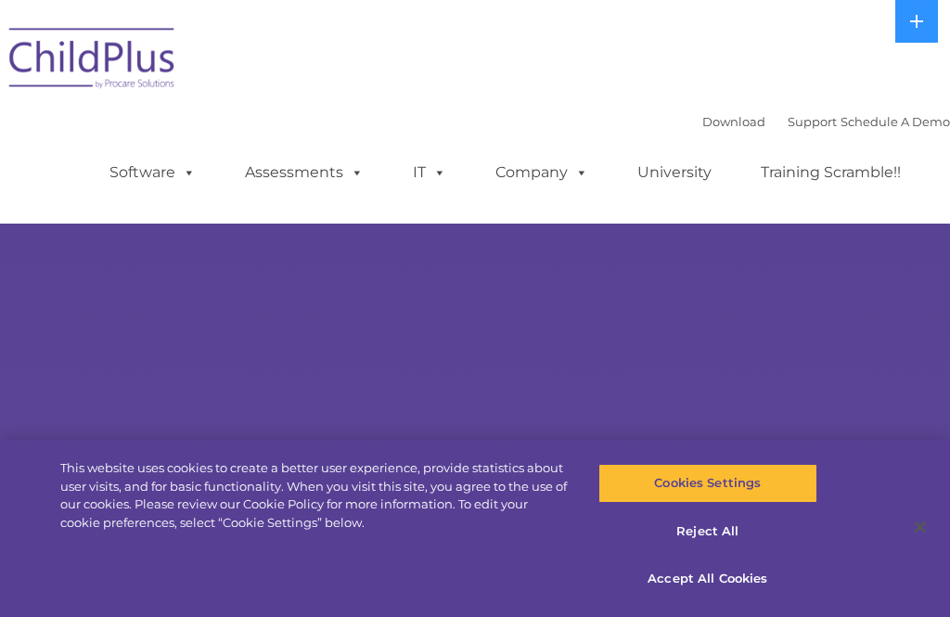 The width and height of the screenshot is (950, 617). Describe the element at coordinates (734, 122) in the screenshot. I see `a: Download` at that location.